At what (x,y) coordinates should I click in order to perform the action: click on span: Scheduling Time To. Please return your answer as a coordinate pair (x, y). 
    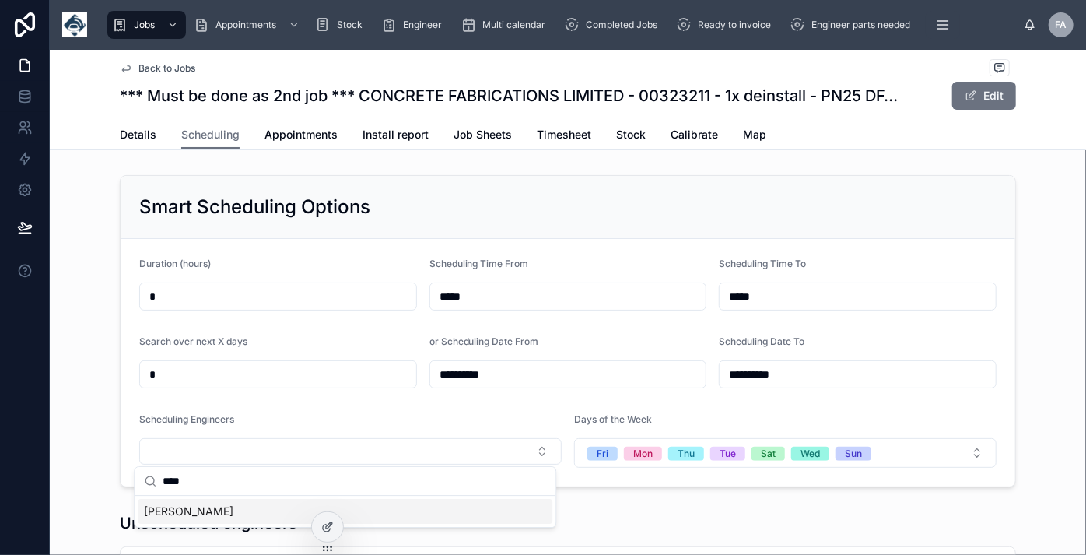
    Looking at the image, I should click on (763, 263).